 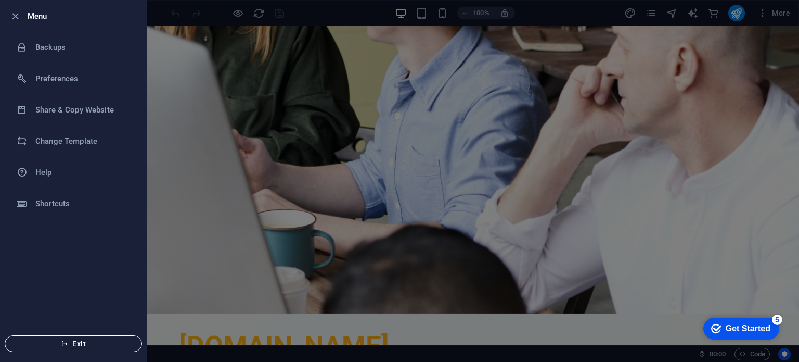 What do you see at coordinates (50, 16) in the screenshot?
I see `div: Get Started` at bounding box center [50, 16].